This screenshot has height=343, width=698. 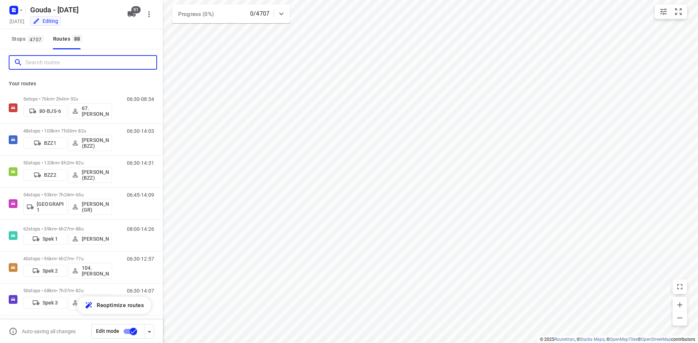 I want to click on p: 62 stops • 39km • 6h27m • 88u, so click(x=68, y=229).